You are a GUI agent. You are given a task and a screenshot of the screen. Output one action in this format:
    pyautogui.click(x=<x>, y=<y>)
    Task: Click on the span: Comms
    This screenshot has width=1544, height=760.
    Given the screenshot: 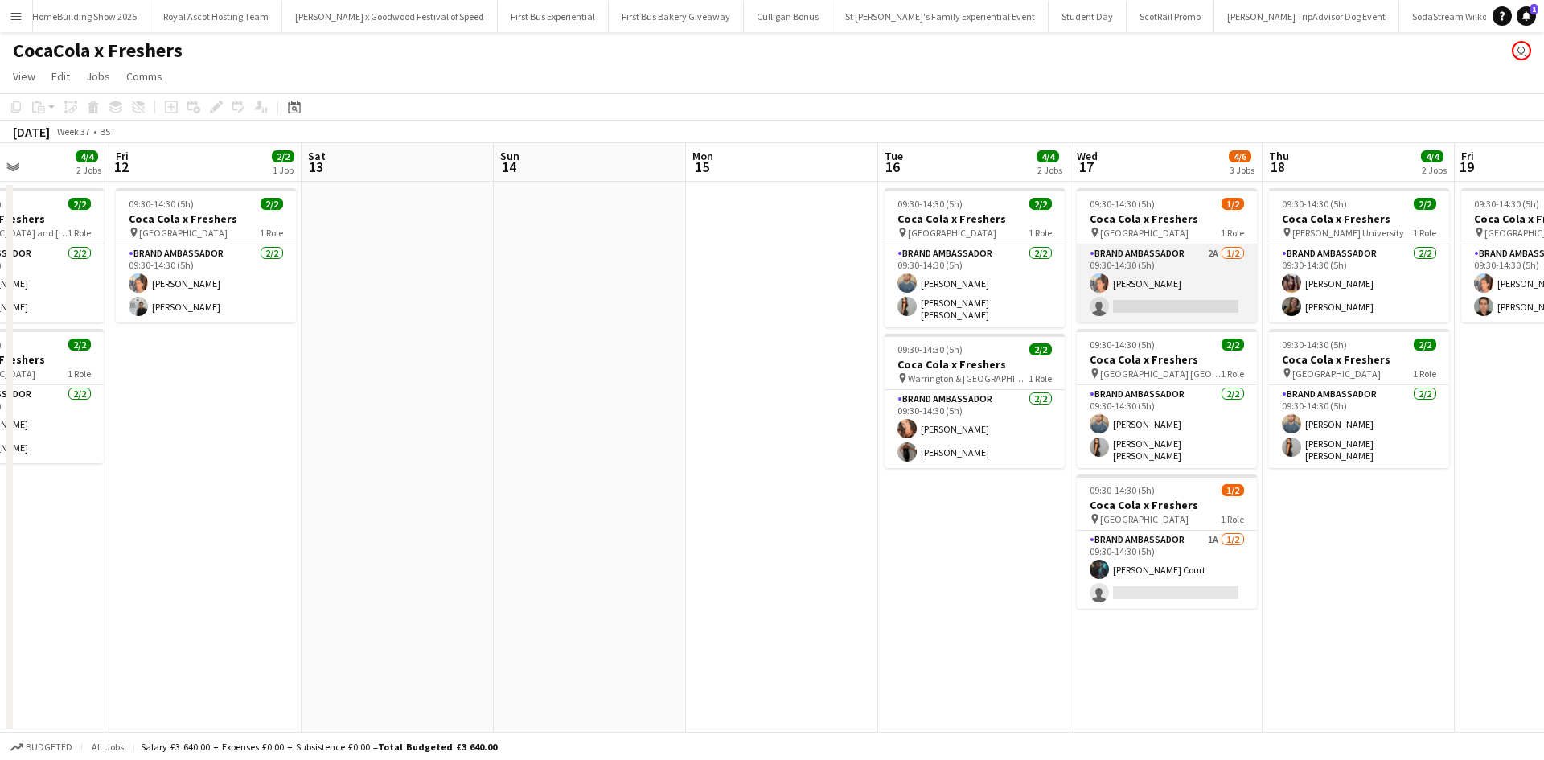 What is the action you would take?
    pyautogui.click(x=144, y=76)
    